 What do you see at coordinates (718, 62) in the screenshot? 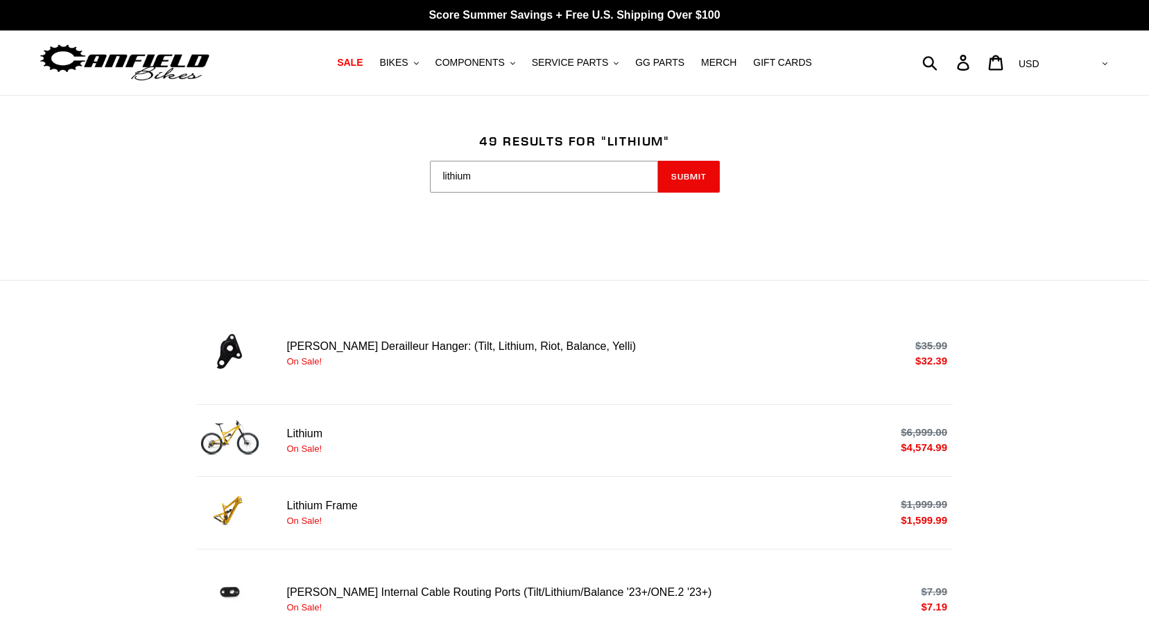
I see `span: MERCH` at bounding box center [718, 62].